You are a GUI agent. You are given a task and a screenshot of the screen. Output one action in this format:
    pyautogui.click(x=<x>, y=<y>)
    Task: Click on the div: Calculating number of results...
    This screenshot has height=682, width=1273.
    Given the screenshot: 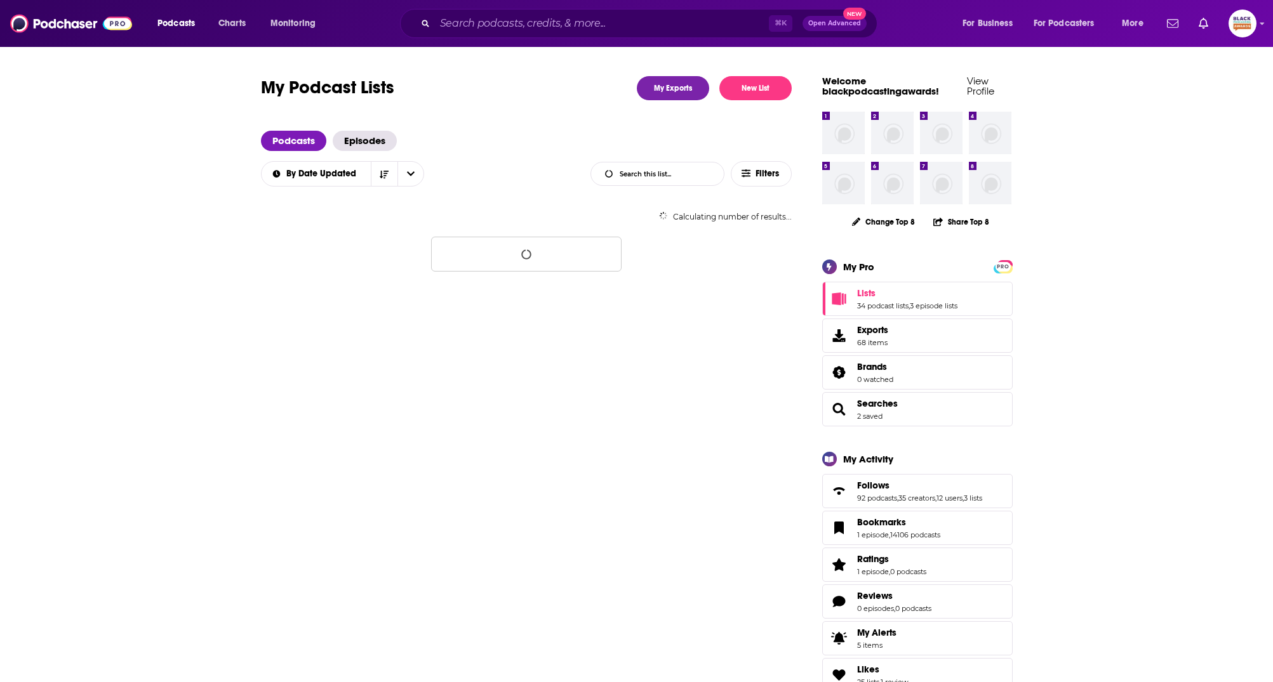 What is the action you would take?
    pyautogui.click(x=526, y=216)
    